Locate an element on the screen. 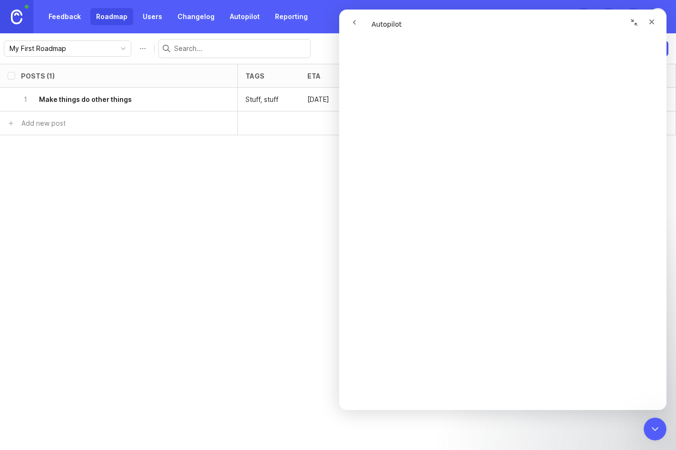 The image size is (676, 450). h6: Make things do other things is located at coordinates (85, 99).